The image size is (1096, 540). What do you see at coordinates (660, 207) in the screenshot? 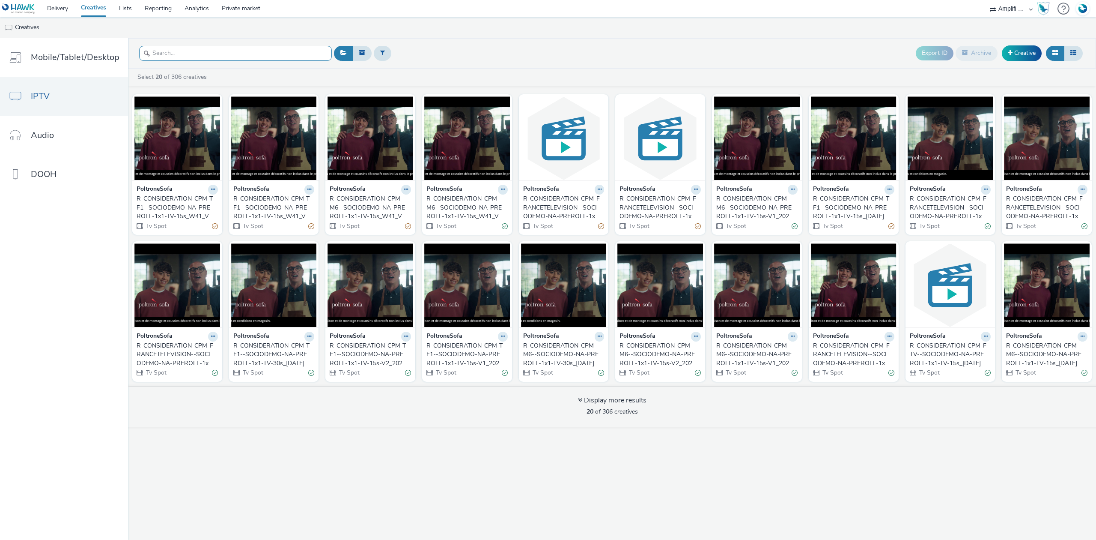
I see `a: R-CONSIDERATION-CPM-FRANCETELEVISION--SOCIODEMO-NA-PREROLL-1x1-TV-15s_V1_$429772457$` at bounding box center [660, 207].